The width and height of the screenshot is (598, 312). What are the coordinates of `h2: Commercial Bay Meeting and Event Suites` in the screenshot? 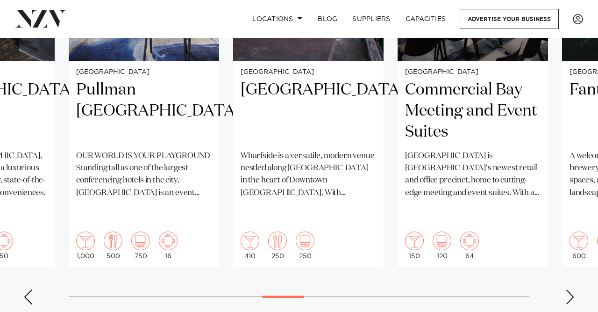 It's located at (473, 111).